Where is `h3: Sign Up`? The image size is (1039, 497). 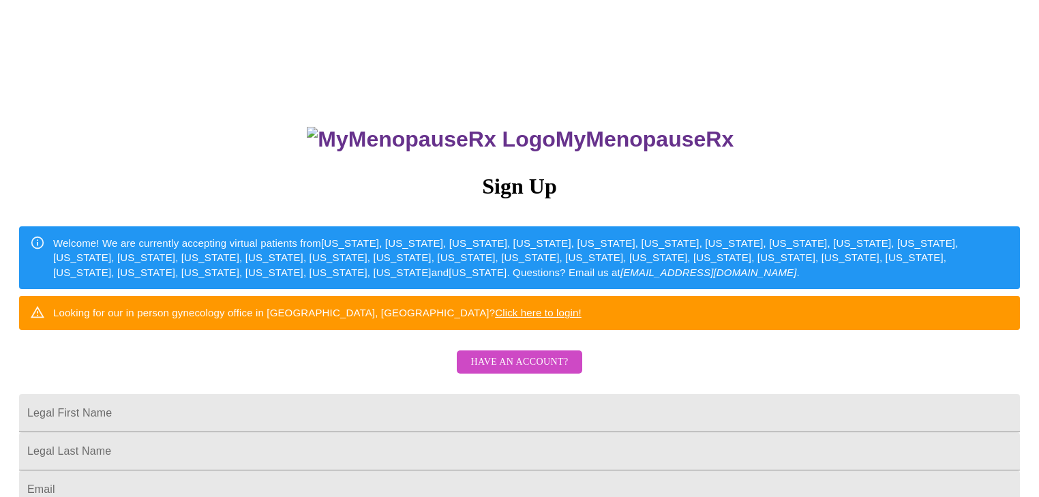 h3: Sign Up is located at coordinates (519, 186).